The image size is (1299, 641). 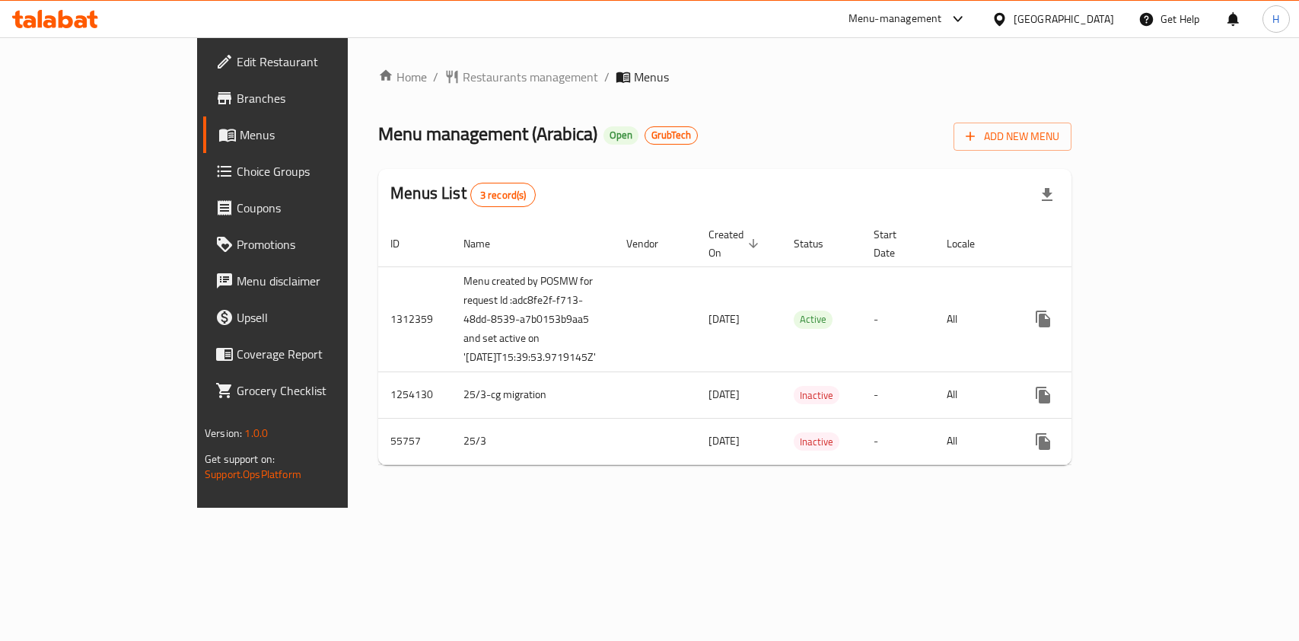 I want to click on td: 25/3, so click(x=533, y=441).